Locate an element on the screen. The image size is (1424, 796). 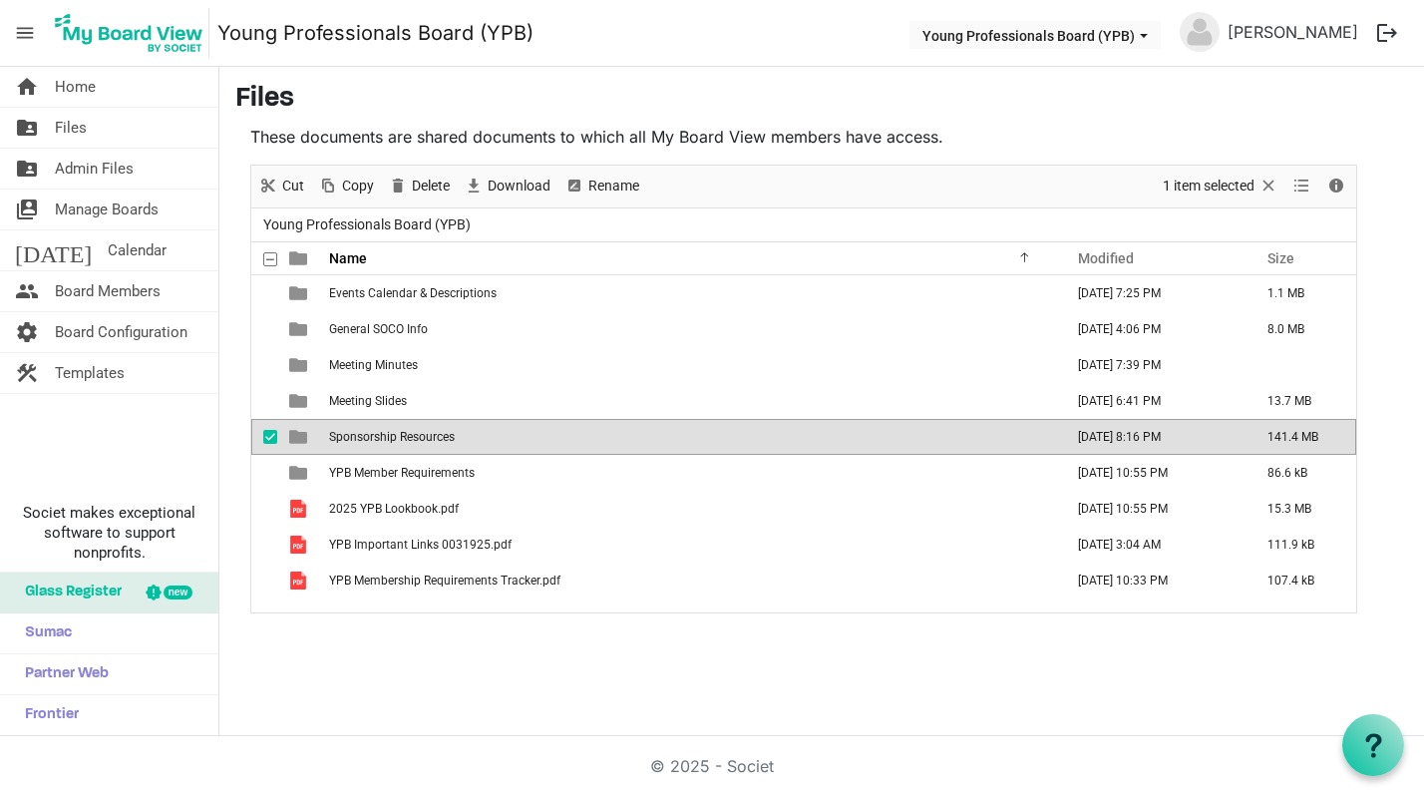
button: logout is located at coordinates (1387, 33).